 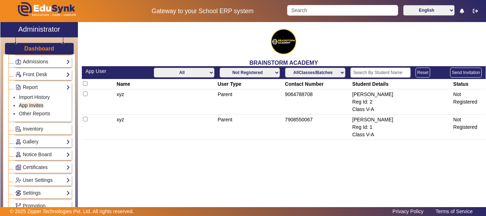 What do you see at coordinates (454, 211) in the screenshot?
I see `a: Terms of Service` at bounding box center [454, 211].